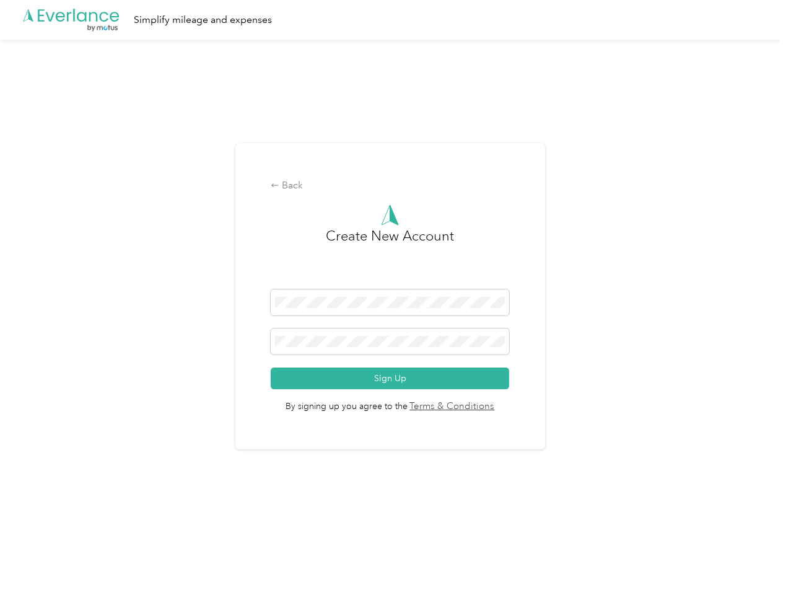  What do you see at coordinates (390, 257) in the screenshot?
I see `h3: Create New Account` at bounding box center [390, 257].